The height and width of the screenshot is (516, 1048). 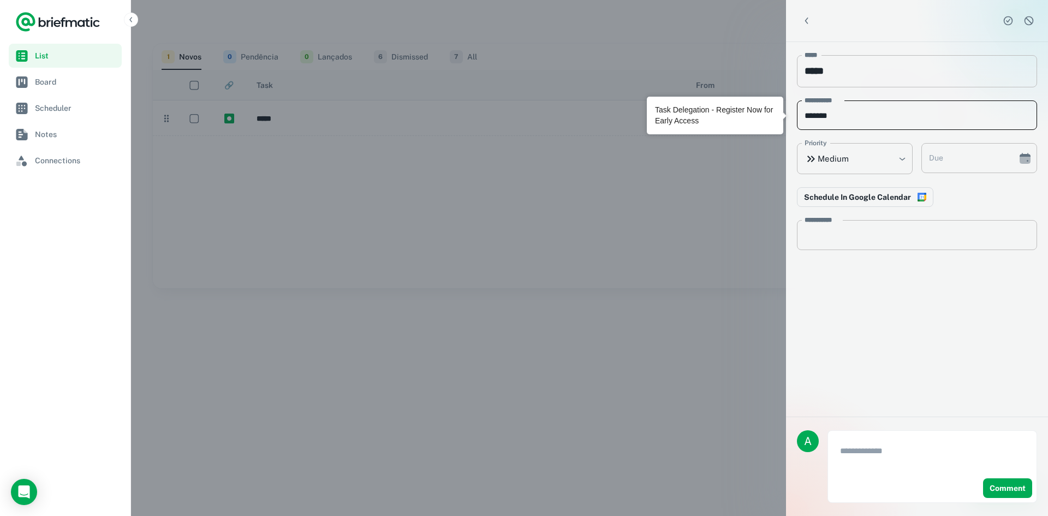 I want to click on div: Medium, so click(x=855, y=158).